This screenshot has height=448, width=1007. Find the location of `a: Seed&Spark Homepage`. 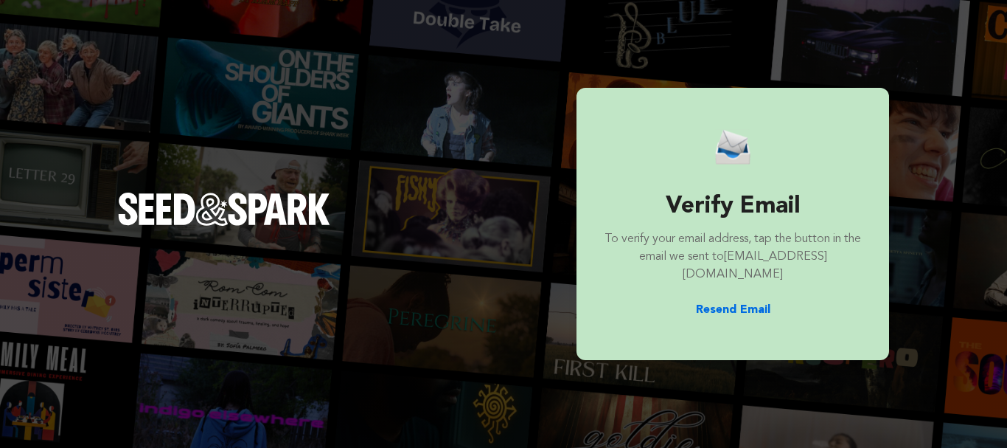

a: Seed&Spark Homepage is located at coordinates (224, 223).